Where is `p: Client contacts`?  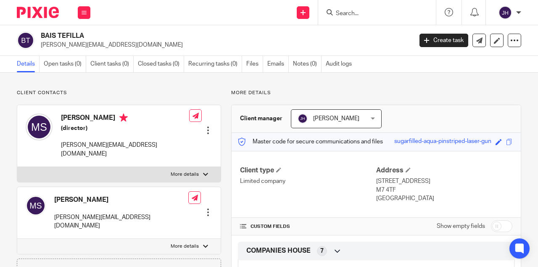 p: Client contacts is located at coordinates (119, 93).